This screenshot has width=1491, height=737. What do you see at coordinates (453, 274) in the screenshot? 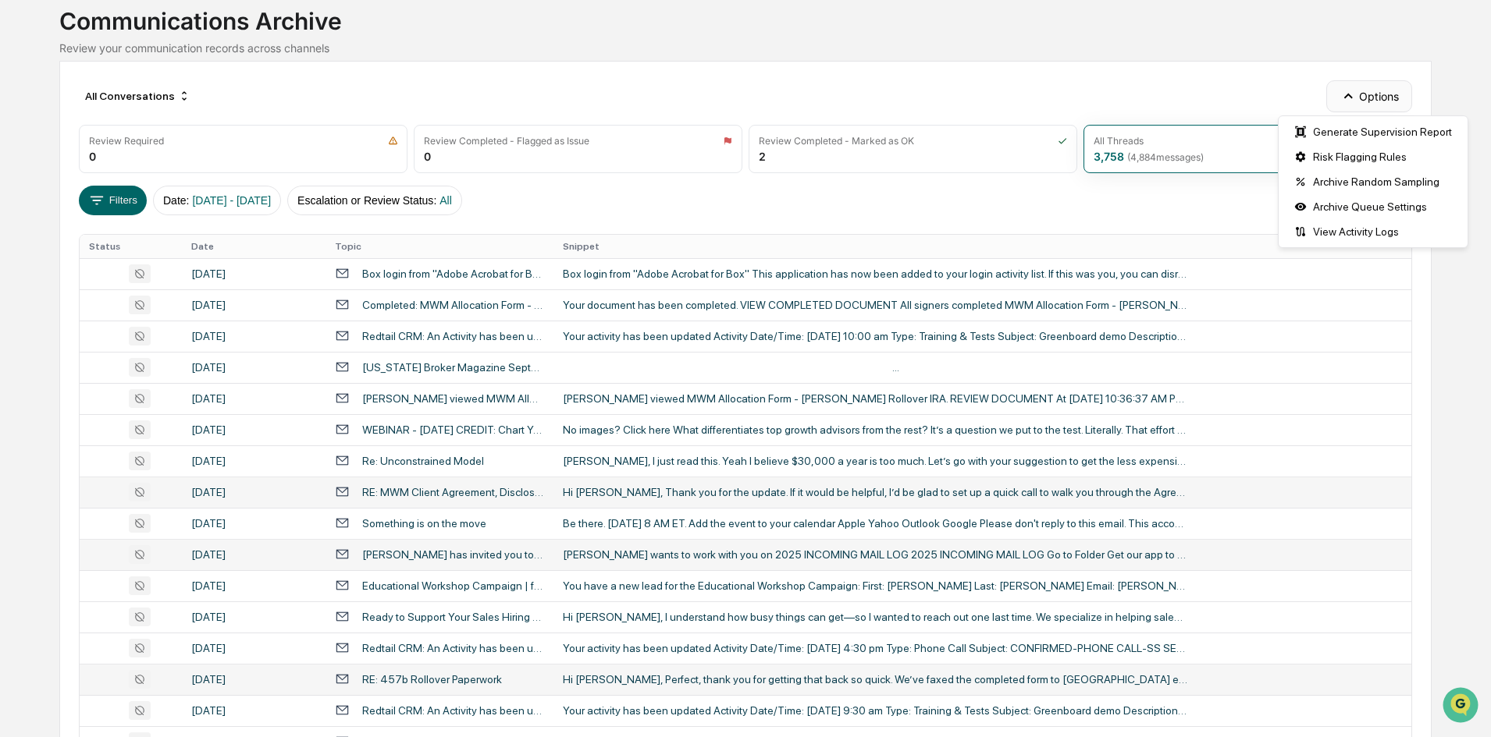
I see `div: Box login from "Adobe Acrobat for Box"` at bounding box center [453, 274].